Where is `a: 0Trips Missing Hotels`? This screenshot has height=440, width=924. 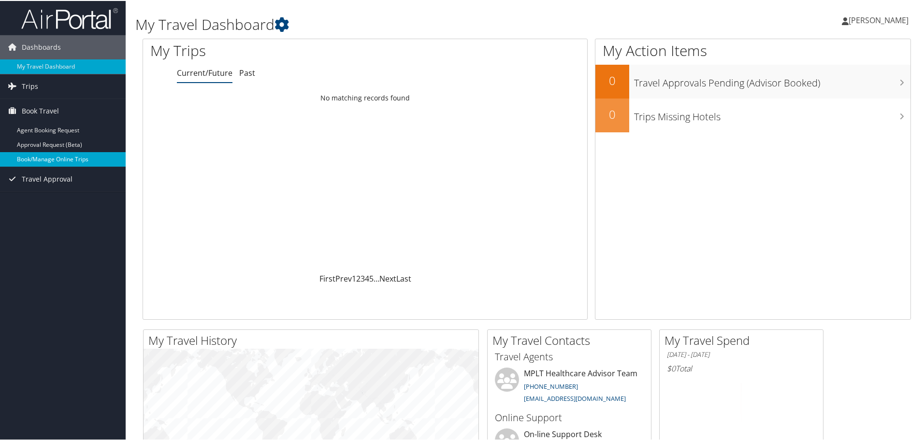 a: 0Trips Missing Hotels is located at coordinates (753, 115).